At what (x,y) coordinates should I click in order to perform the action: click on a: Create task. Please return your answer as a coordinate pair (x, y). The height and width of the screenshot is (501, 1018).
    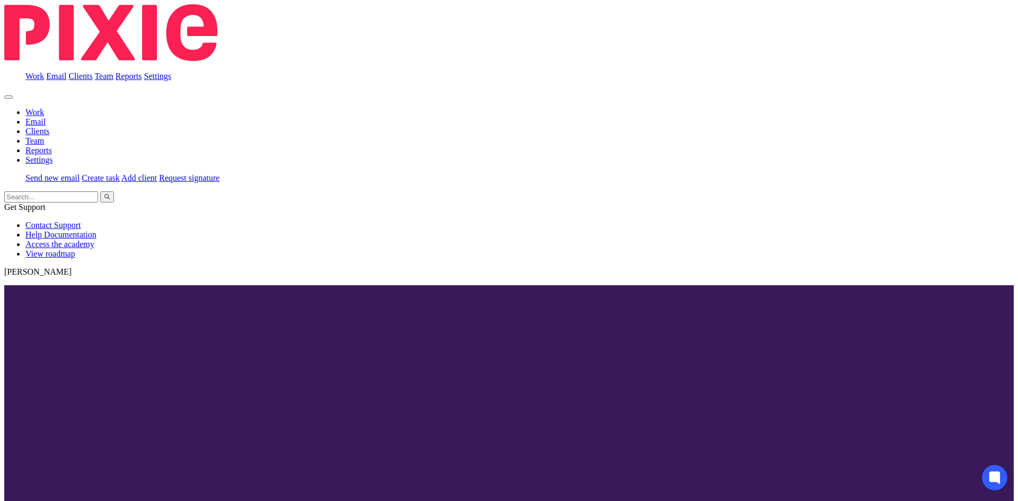
    Looking at the image, I should click on (101, 178).